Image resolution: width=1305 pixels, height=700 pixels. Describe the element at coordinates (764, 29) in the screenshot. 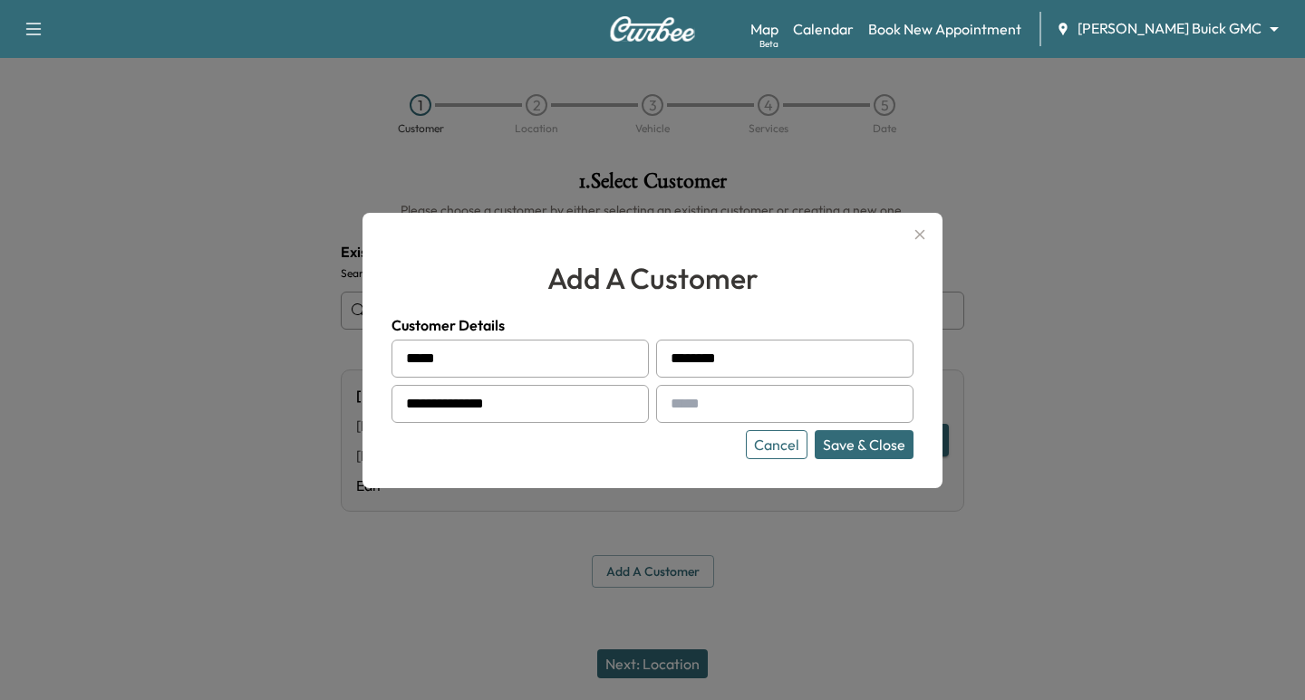

I see `a: MapBeta` at that location.